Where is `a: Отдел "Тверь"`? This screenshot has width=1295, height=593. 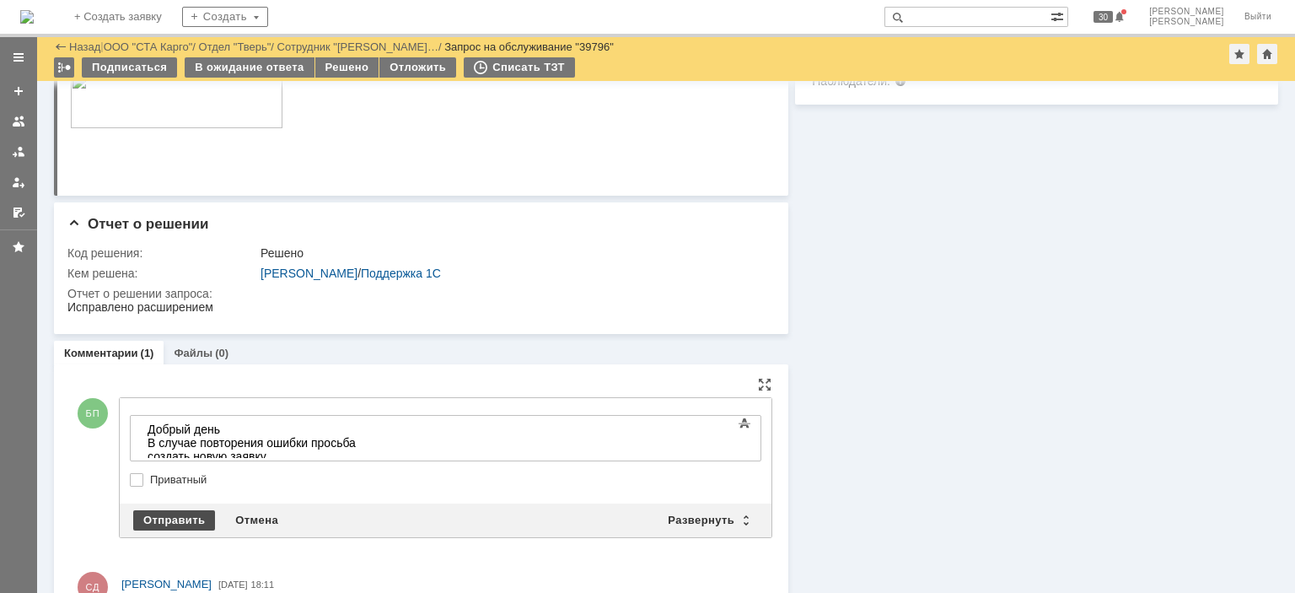
a: Отдел "Тверь" is located at coordinates (235, 46).